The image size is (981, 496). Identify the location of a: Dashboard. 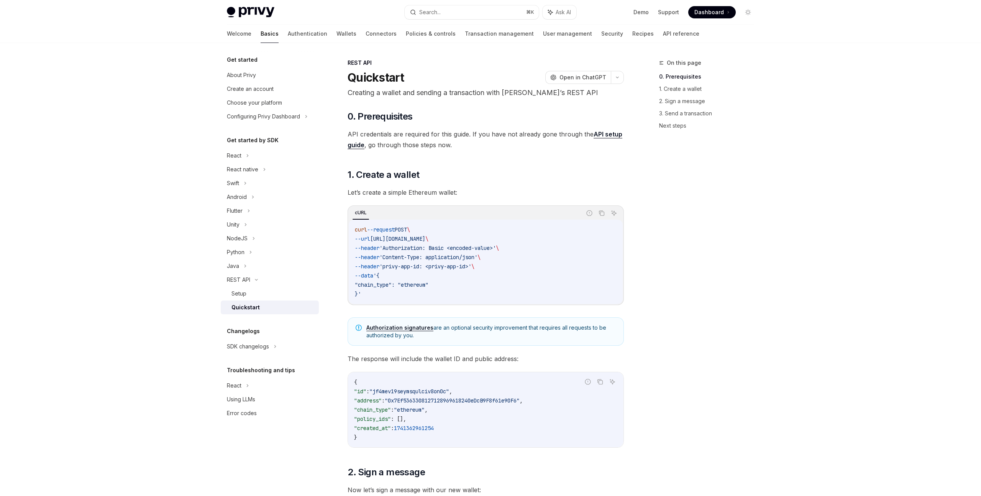
(712, 12).